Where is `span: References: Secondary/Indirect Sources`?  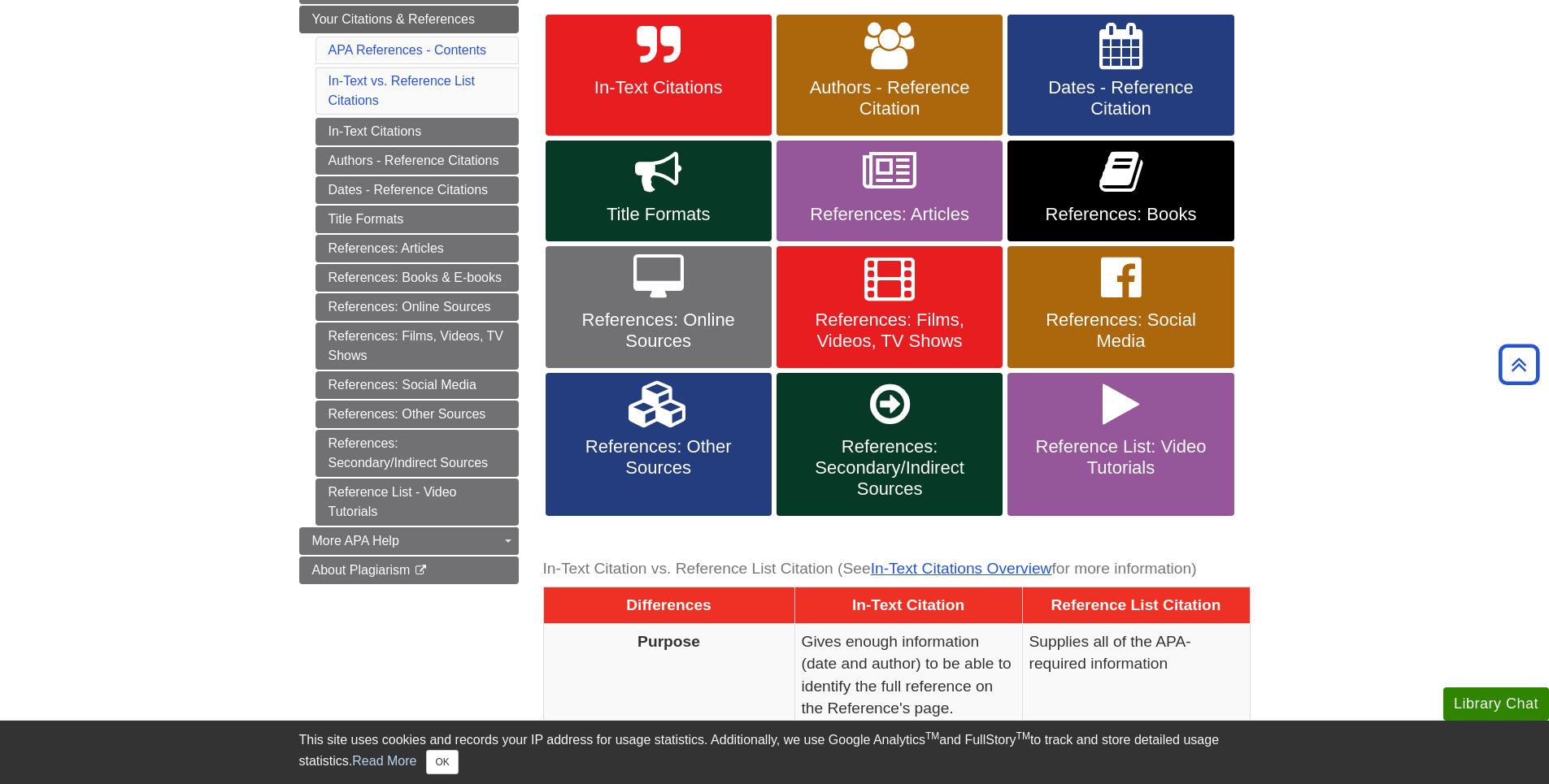 span: References: Secondary/Indirect Sources is located at coordinates (890, 468).